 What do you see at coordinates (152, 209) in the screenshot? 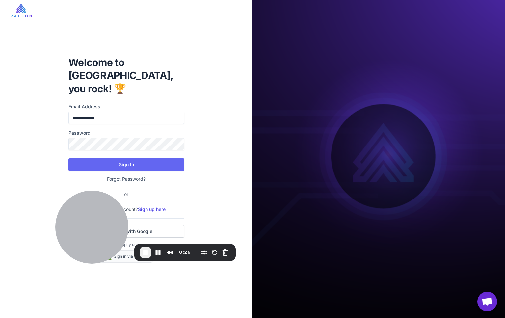
I see `a: Sign up here` at bounding box center [152, 209].